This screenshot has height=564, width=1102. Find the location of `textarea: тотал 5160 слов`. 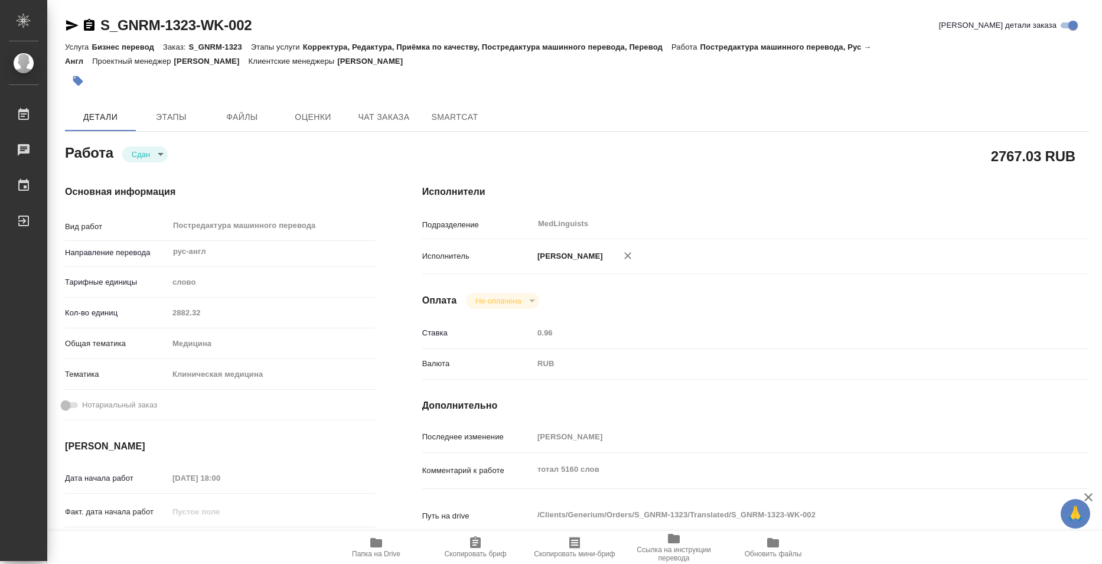

textarea: тотал 5160 слов is located at coordinates (783, 470).